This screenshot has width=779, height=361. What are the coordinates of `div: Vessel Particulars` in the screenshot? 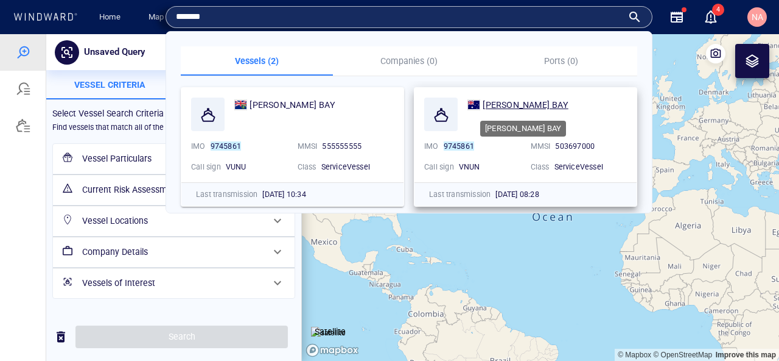 It's located at (174, 124).